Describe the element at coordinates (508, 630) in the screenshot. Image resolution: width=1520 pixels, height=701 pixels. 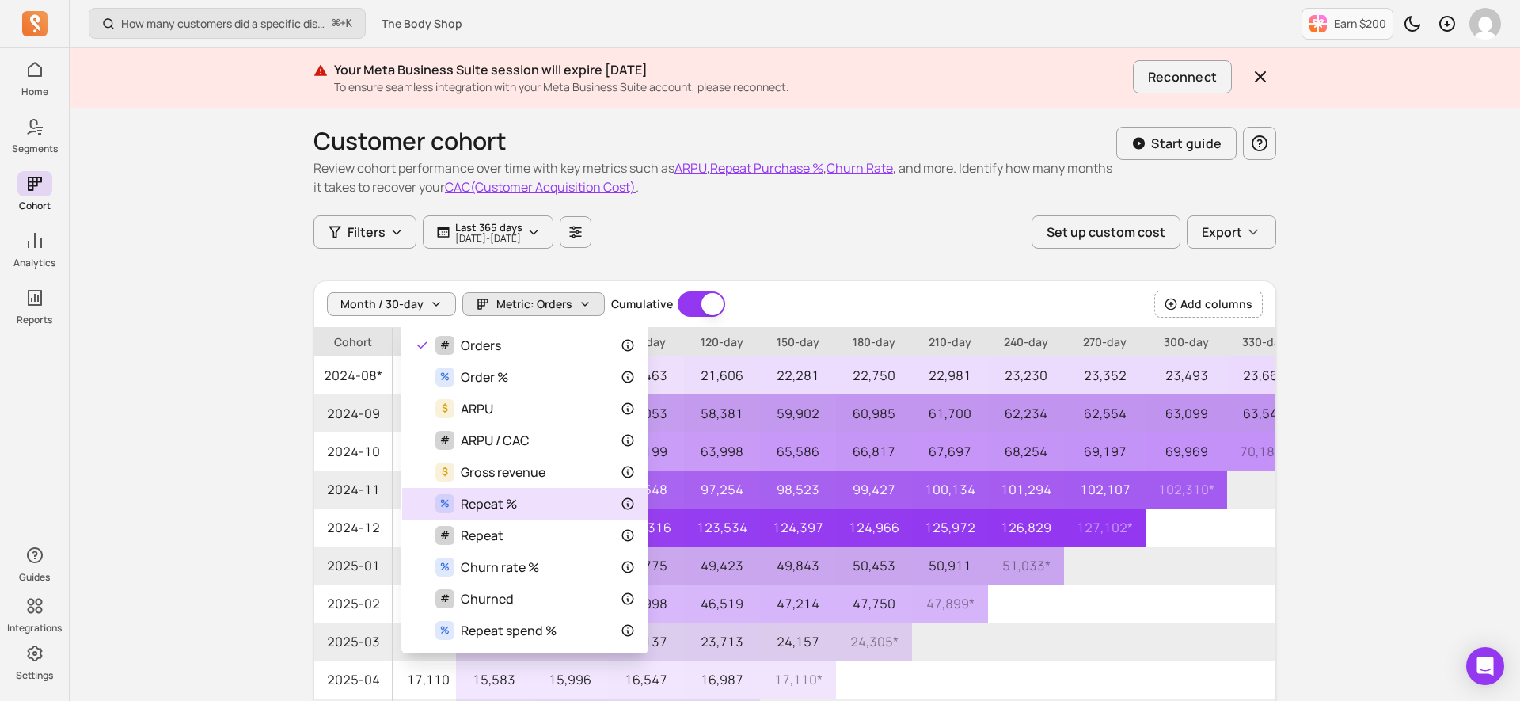
I see `span: Repeat spend %` at that location.